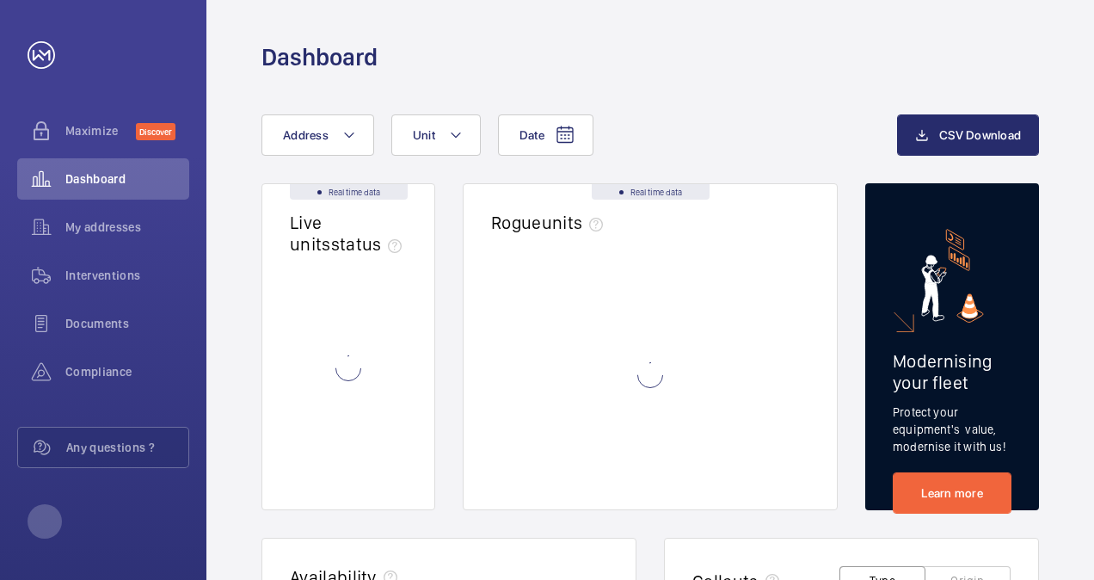 This screenshot has height=580, width=1094. What do you see at coordinates (156, 132) in the screenshot?
I see `span: Discover` at bounding box center [156, 132].